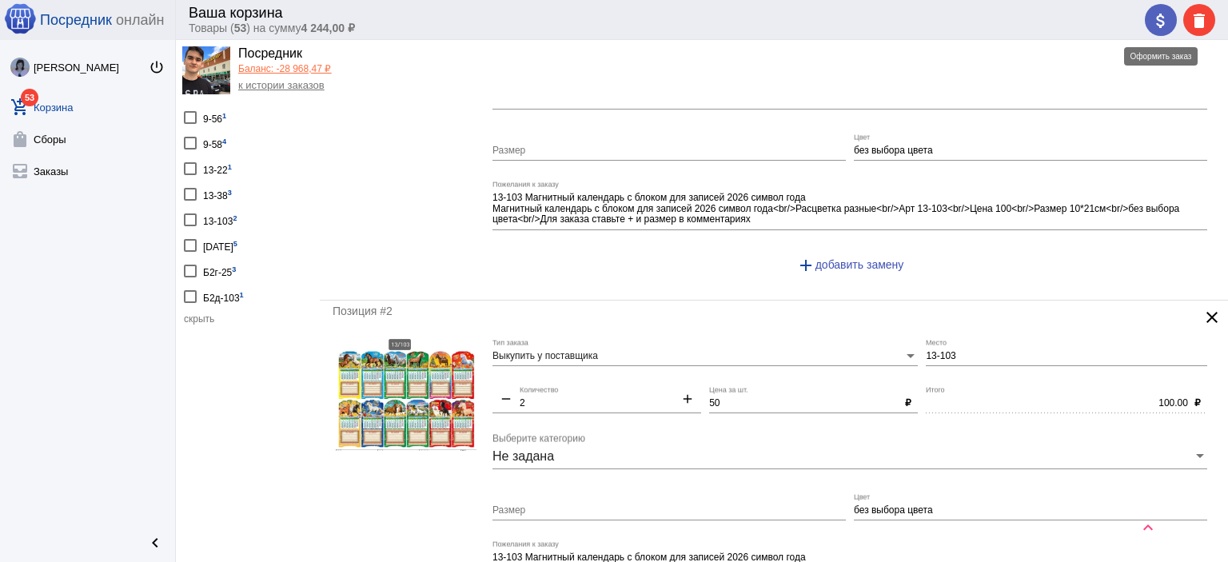 Image resolution: width=1228 pixels, height=562 pixels. Describe the element at coordinates (223, 296) in the screenshot. I see `div: Б2д-103` at that location.